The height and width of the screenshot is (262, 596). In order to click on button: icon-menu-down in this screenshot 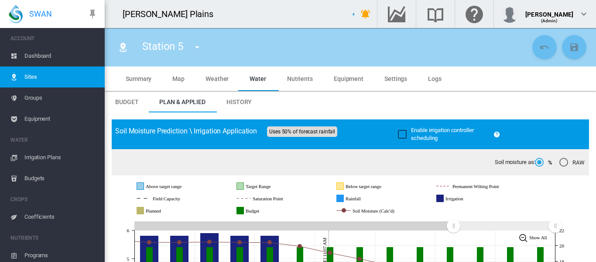, I will do `click(197, 47)`.